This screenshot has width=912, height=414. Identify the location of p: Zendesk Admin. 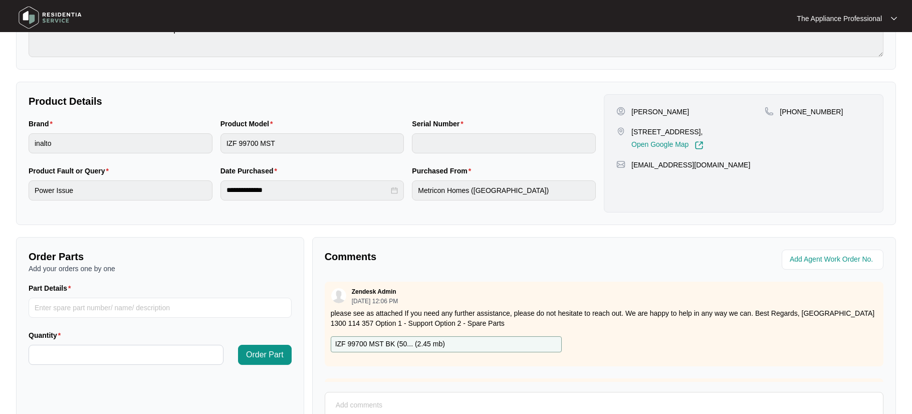
(374, 292).